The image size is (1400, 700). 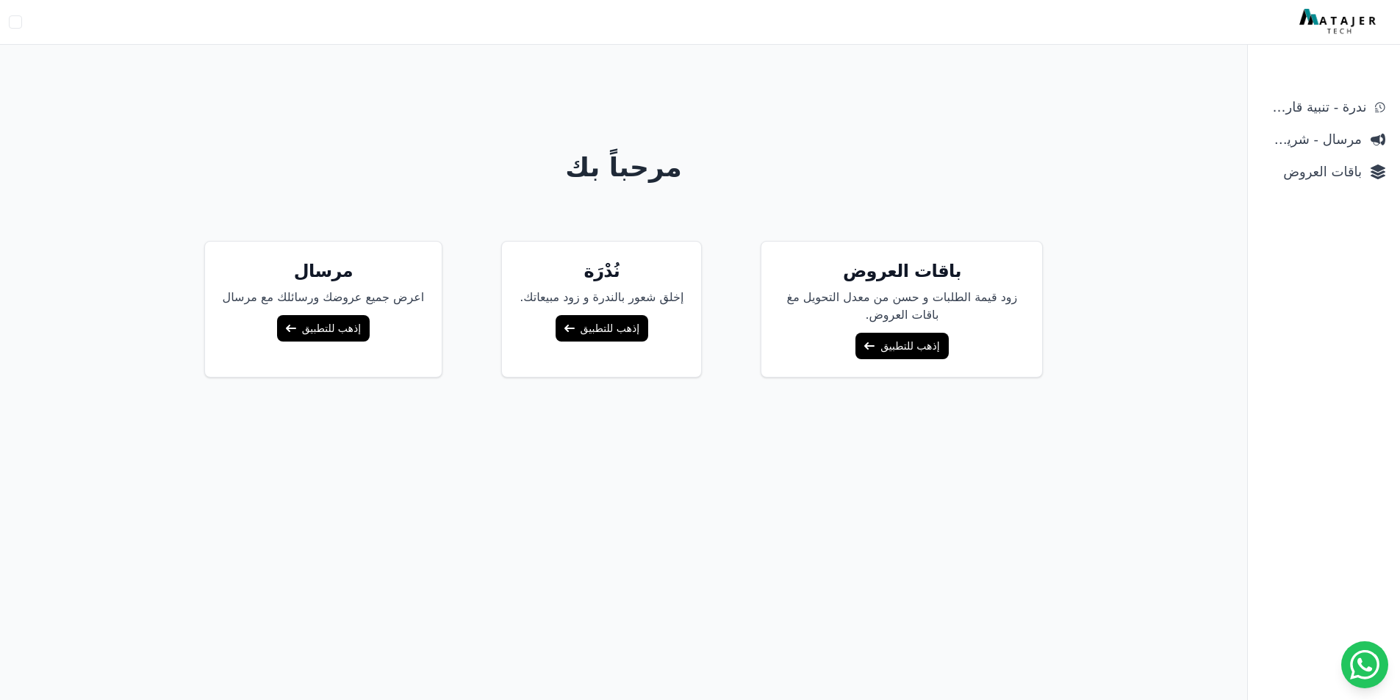 What do you see at coordinates (323, 298) in the screenshot?
I see `p: اعرض جميع عروضك ورسائلك مع مرسال` at bounding box center [323, 298].